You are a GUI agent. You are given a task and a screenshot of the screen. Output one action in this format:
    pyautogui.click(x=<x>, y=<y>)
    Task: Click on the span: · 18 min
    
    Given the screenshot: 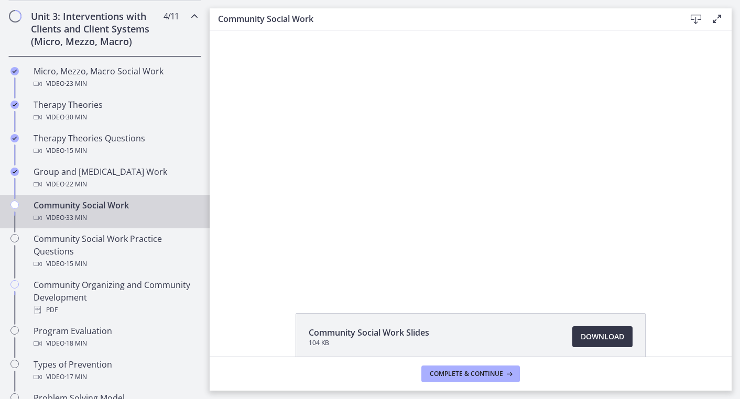 What is the action you would take?
    pyautogui.click(x=75, y=344)
    